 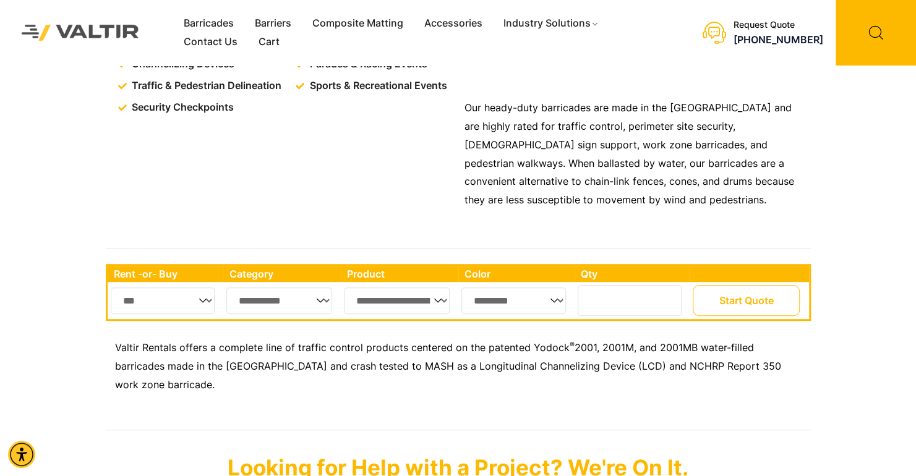 I want to click on a: Barriers, so click(x=273, y=24).